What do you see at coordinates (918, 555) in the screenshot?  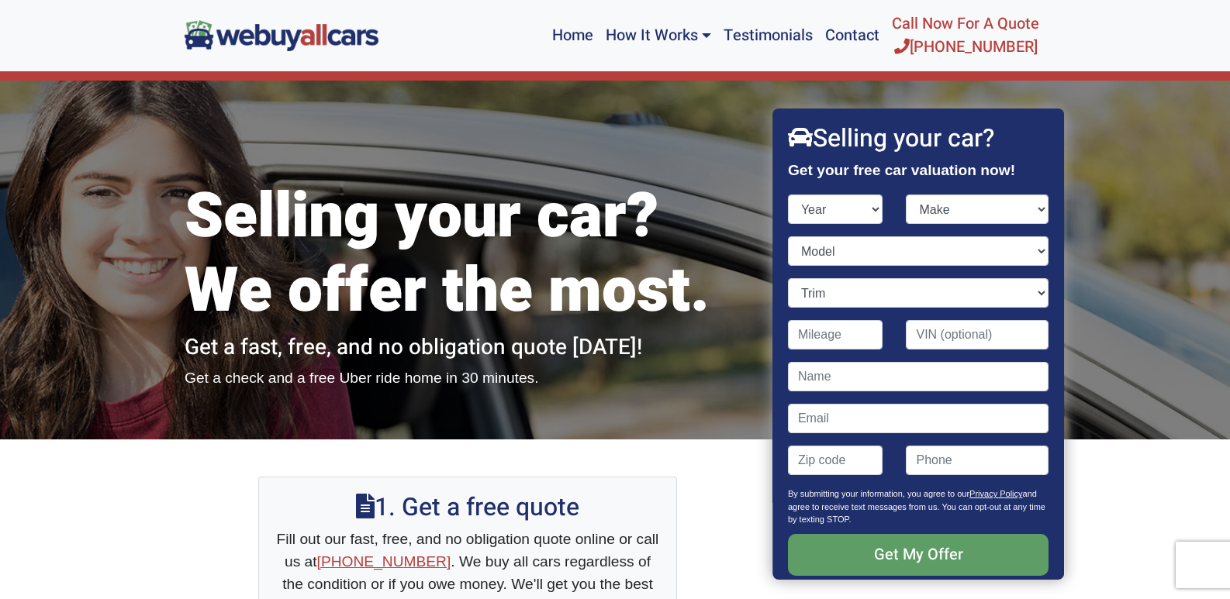 I see `input: Get My Offer` at bounding box center [918, 555].